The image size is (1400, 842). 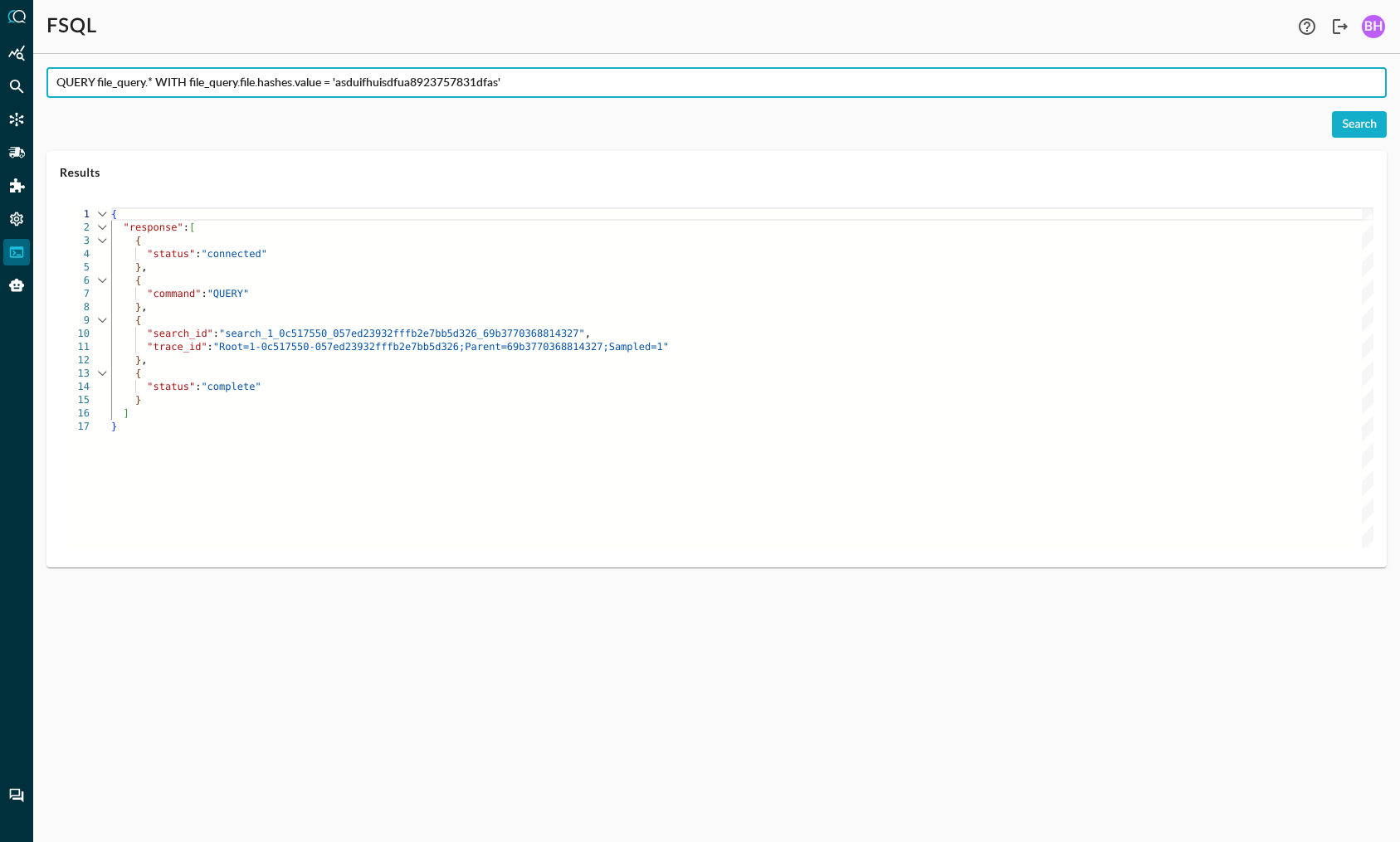 I want to click on div: 3, so click(x=74, y=240).